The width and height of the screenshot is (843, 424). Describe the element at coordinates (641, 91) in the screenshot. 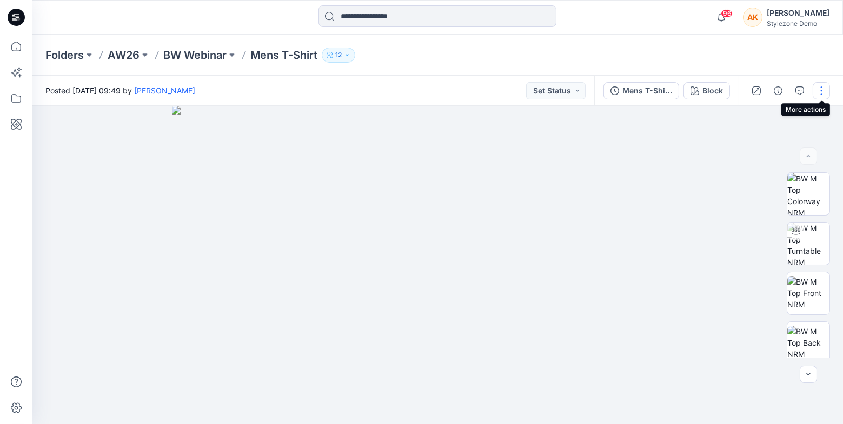

I see `button: Mens T-Shirt - Generated Colorways` at that location.